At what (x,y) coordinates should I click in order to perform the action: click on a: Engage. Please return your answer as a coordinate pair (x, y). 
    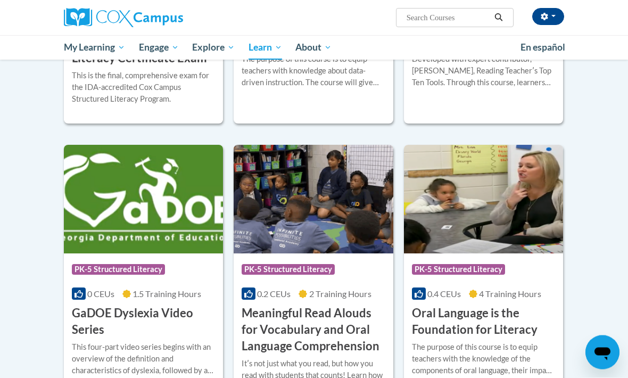
    Looking at the image, I should click on (158, 47).